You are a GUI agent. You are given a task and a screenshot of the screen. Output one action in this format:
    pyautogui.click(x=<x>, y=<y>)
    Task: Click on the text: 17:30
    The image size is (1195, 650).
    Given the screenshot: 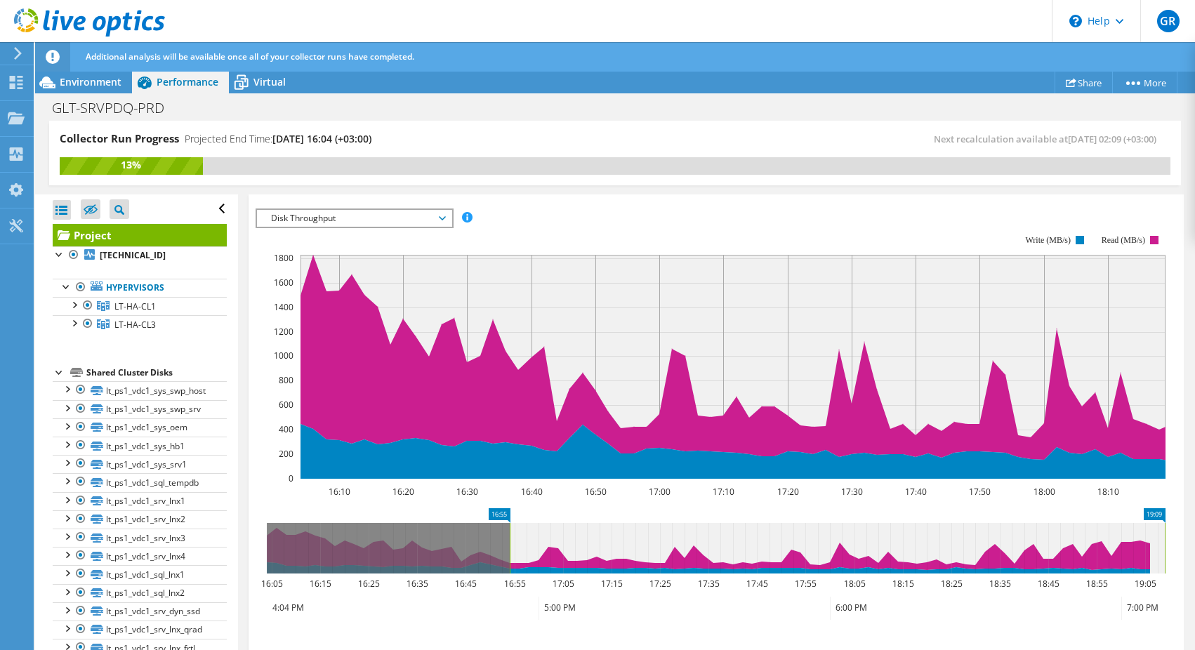 What is the action you would take?
    pyautogui.click(x=852, y=491)
    